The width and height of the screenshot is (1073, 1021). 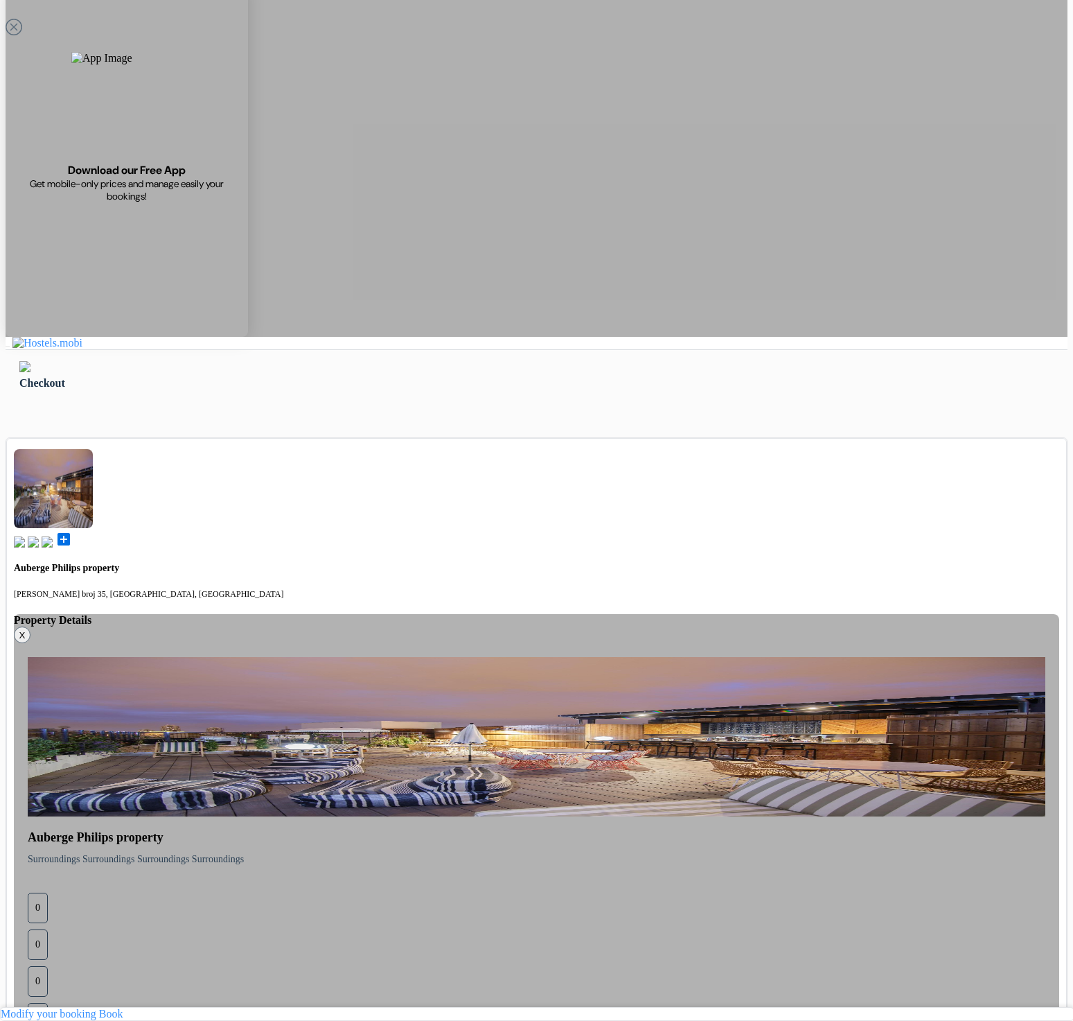 I want to click on img: music.svg, so click(x=33, y=542).